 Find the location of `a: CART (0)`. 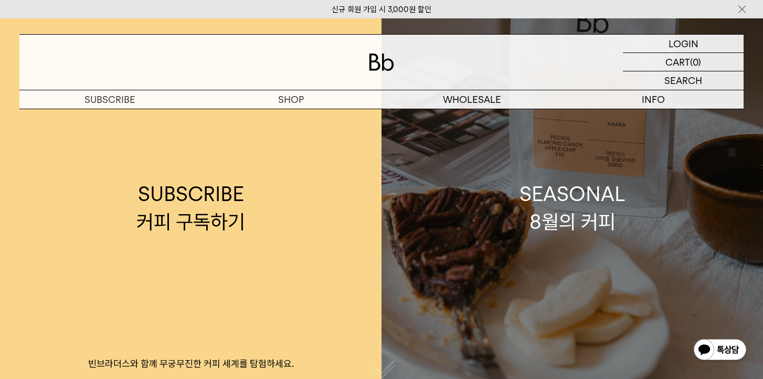

a: CART (0) is located at coordinates (683, 62).